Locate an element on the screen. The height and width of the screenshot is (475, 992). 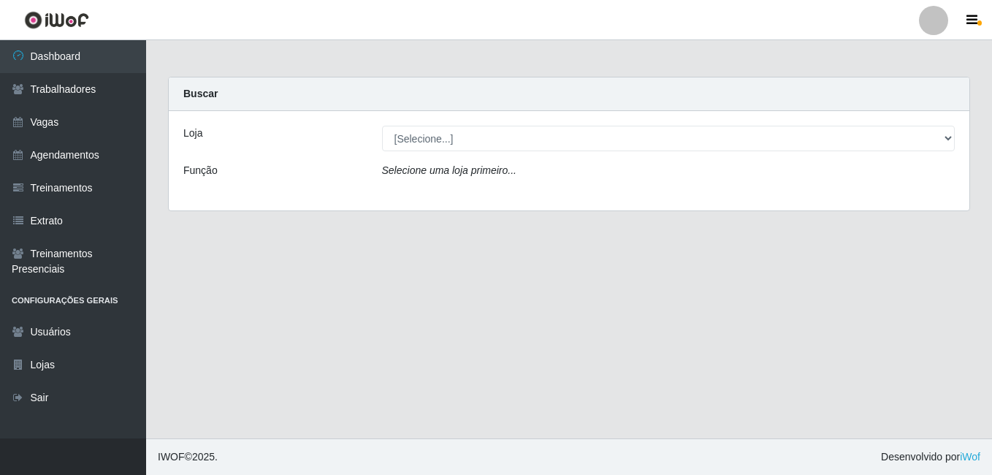
i: Selecione uma loja primeiro... is located at coordinates (449, 170).